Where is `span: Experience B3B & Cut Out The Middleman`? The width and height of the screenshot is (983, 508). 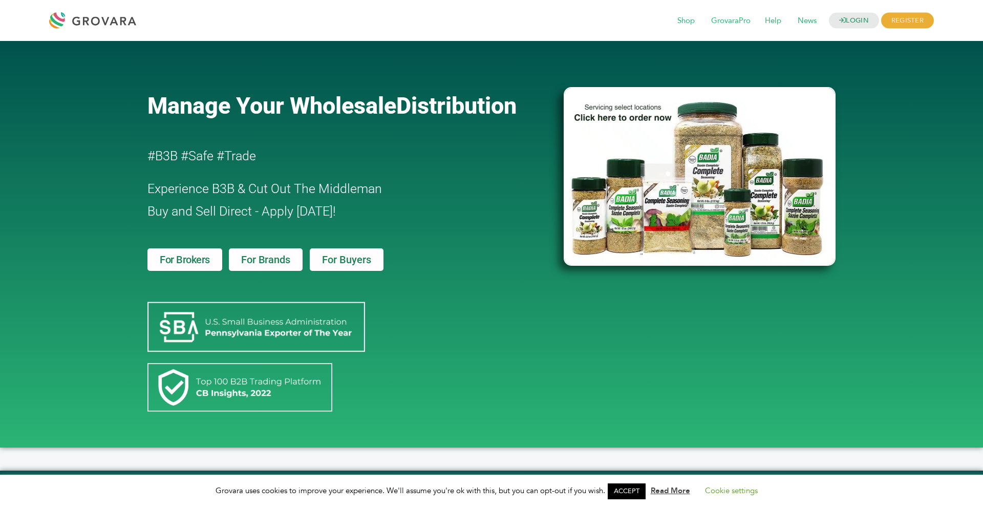 span: Experience B3B & Cut Out The Middleman is located at coordinates (265, 188).